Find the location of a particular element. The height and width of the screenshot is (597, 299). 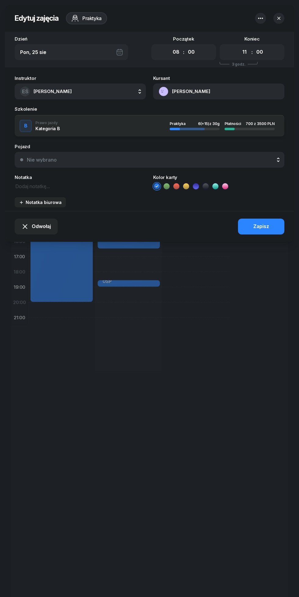

button: Odwołaj is located at coordinates (36, 226).